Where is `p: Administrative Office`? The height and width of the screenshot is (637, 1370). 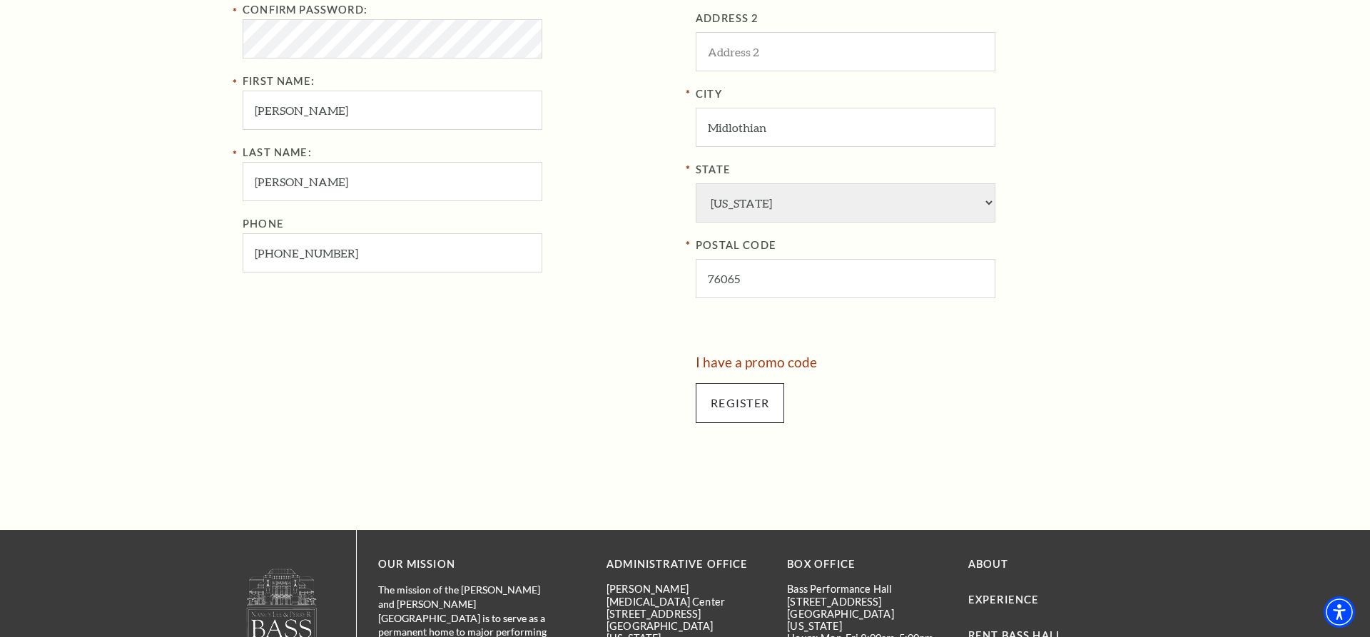
p: Administrative Office is located at coordinates (686, 564).